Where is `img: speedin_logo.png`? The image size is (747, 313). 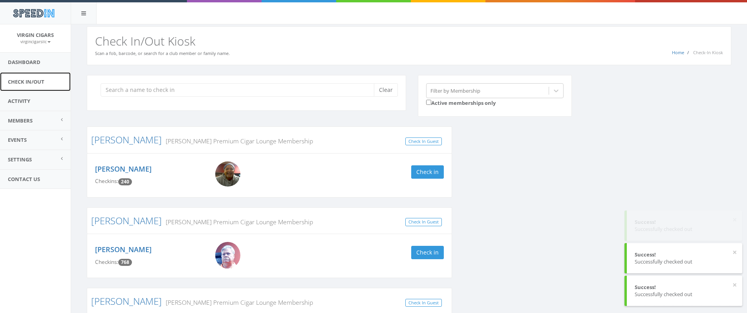 img: speedin_logo.png is located at coordinates (33, 13).